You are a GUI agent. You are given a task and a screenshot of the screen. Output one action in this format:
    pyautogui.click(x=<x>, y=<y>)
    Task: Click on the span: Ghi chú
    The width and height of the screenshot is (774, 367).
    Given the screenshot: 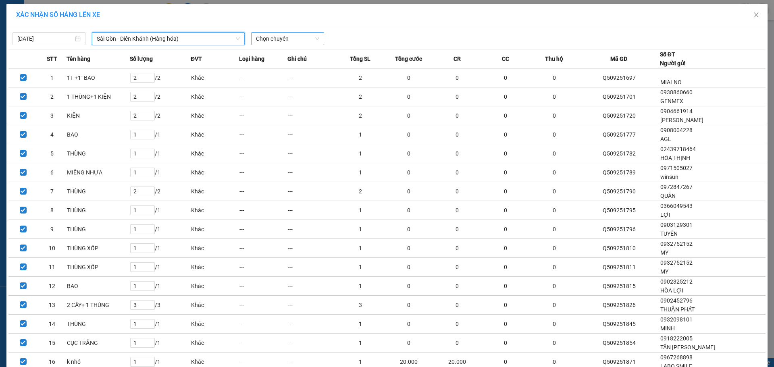 What is the action you would take?
    pyautogui.click(x=297, y=59)
    